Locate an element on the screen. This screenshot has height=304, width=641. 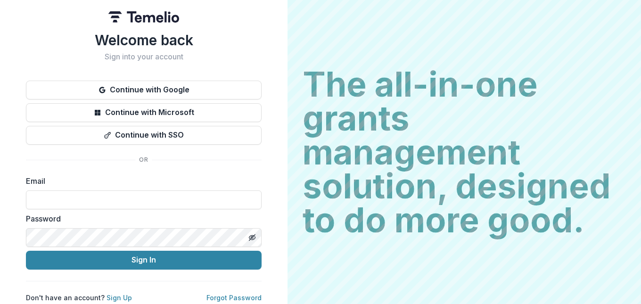
button: Toggle password visibility is located at coordinates (252, 237).